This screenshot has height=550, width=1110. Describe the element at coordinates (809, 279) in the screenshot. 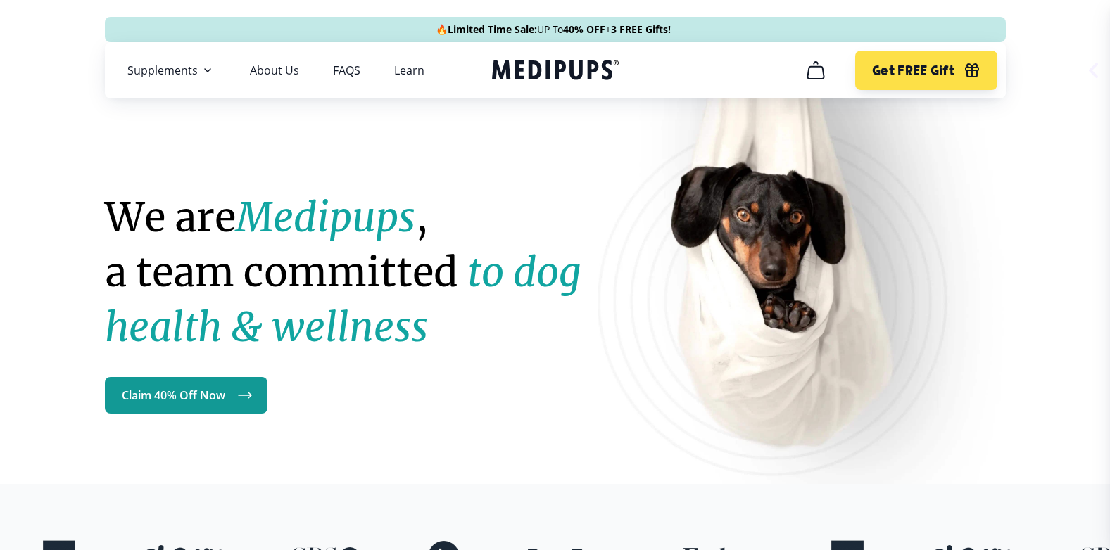

I see `img: Natural dog supplements for joint and coat health` at that location.